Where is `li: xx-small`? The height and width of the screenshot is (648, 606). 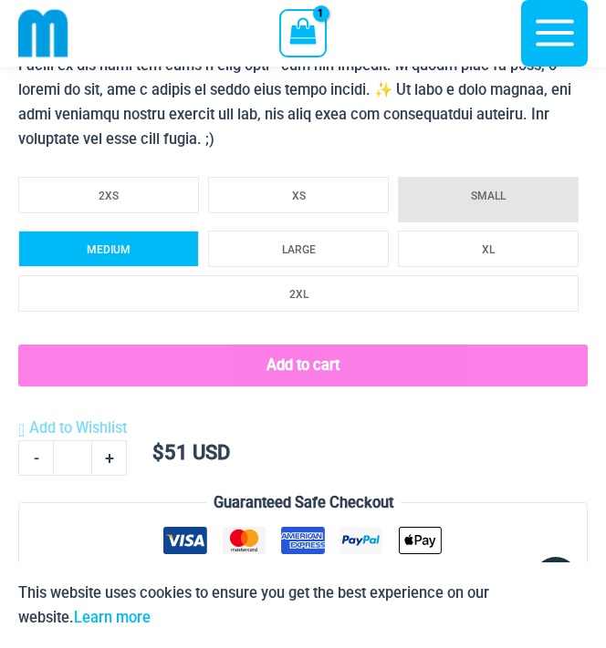
li: xx-small is located at coordinates (109, 195).